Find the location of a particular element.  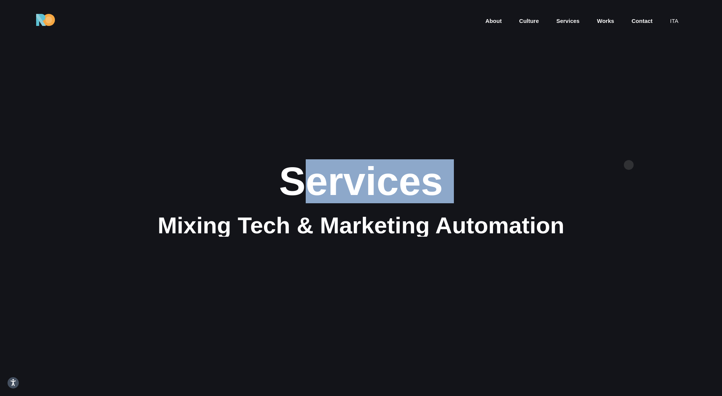

div: Mixing Tech & Marketing Automation is located at coordinates (361, 226).